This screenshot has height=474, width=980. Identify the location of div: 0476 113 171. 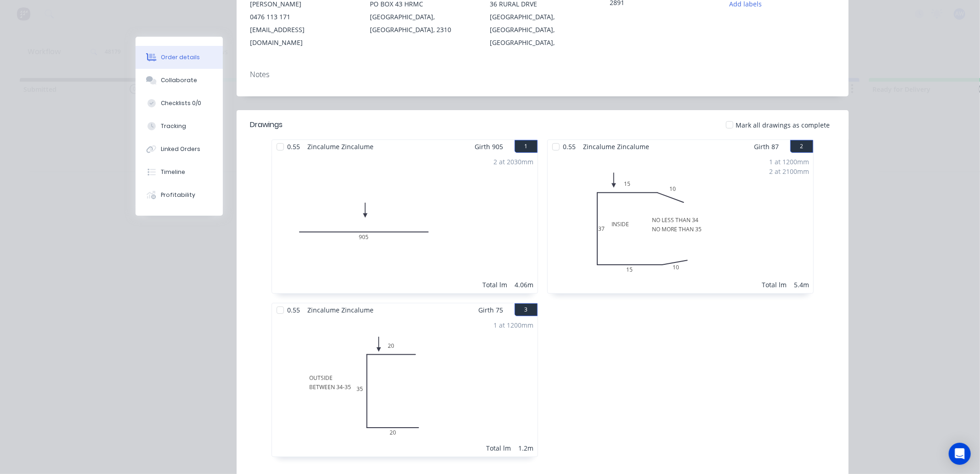
(303, 17).